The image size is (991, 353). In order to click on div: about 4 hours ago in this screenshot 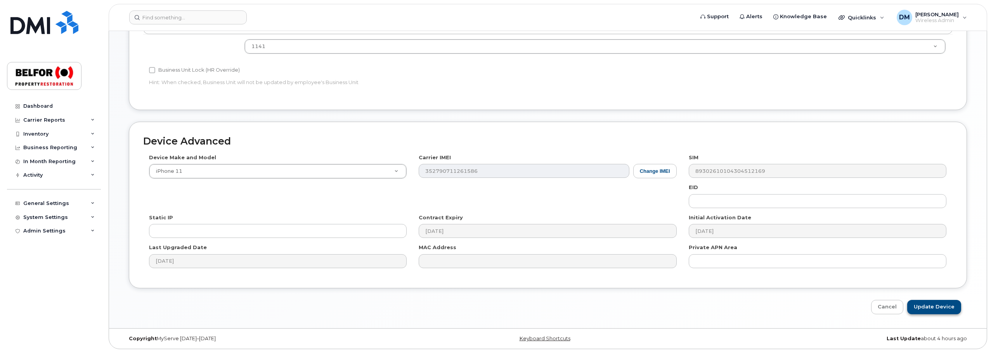, I will do `click(831, 339)`.